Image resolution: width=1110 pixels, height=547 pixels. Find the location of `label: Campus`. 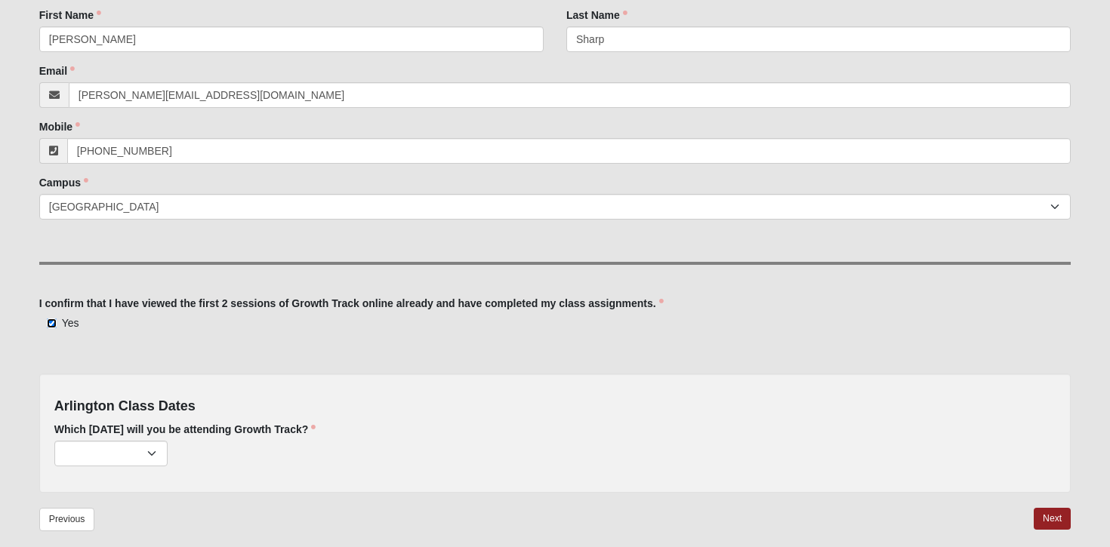

label: Campus is located at coordinates (63, 183).